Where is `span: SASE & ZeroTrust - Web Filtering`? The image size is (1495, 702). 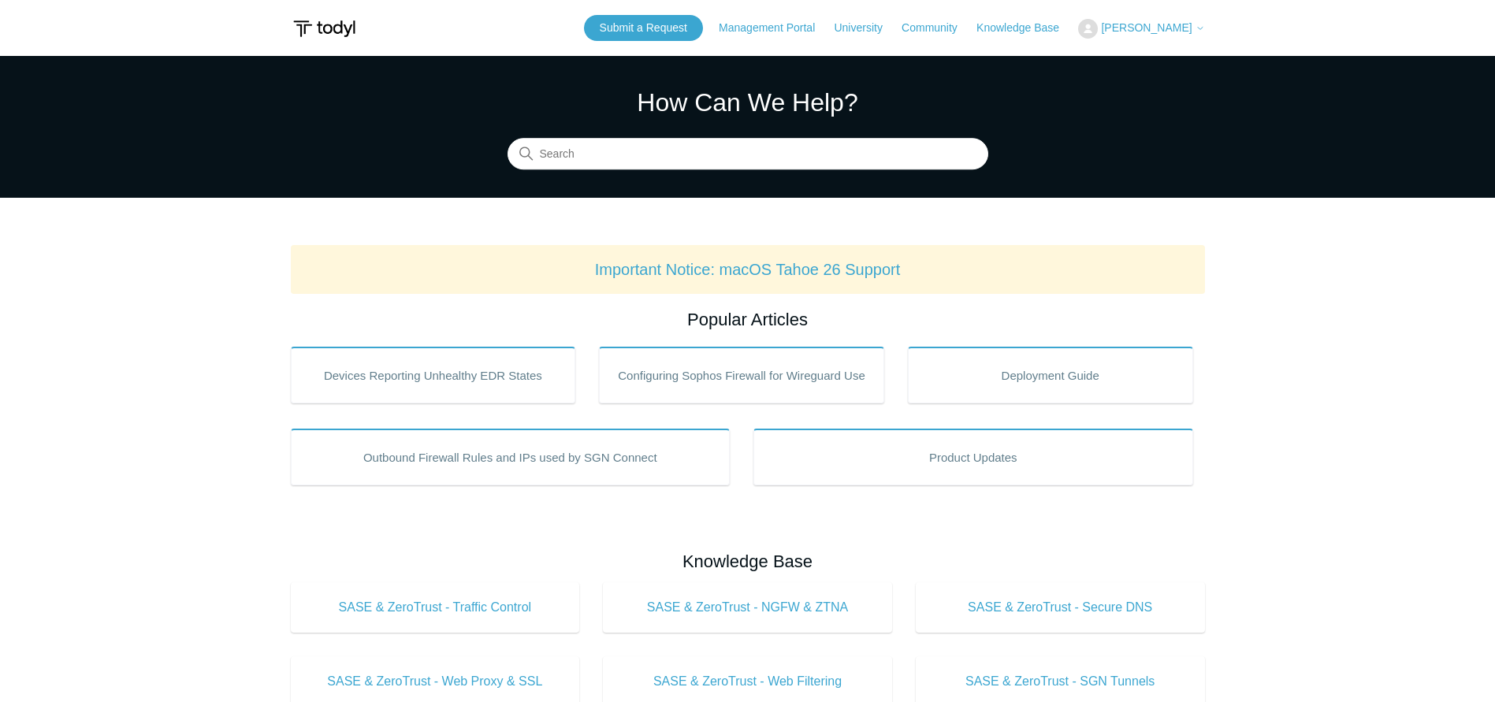
span: SASE & ZeroTrust - Web Filtering is located at coordinates (747, 682).